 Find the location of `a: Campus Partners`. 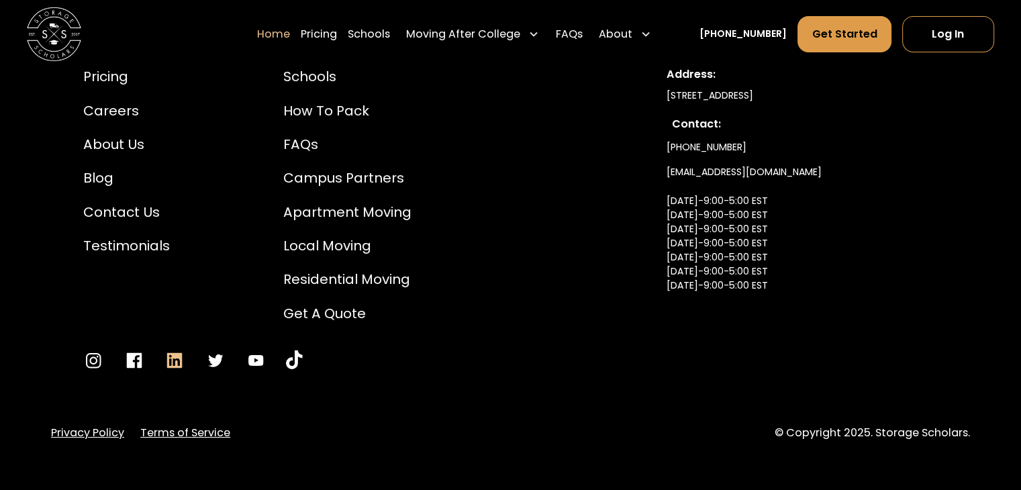

a: Campus Partners is located at coordinates (347, 178).